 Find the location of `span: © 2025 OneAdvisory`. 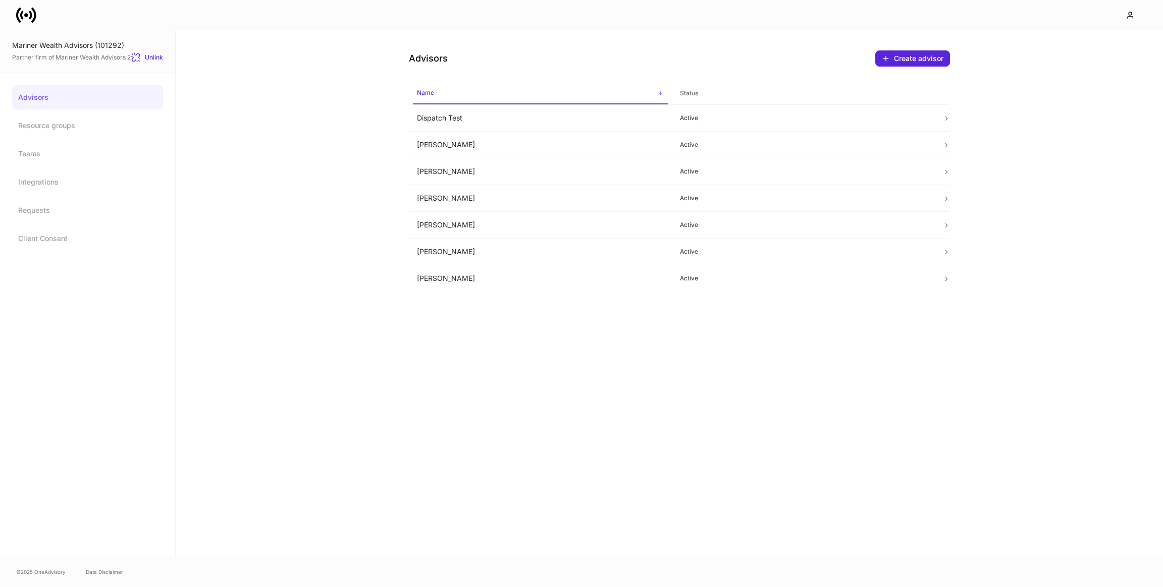

span: © 2025 OneAdvisory is located at coordinates (41, 572).